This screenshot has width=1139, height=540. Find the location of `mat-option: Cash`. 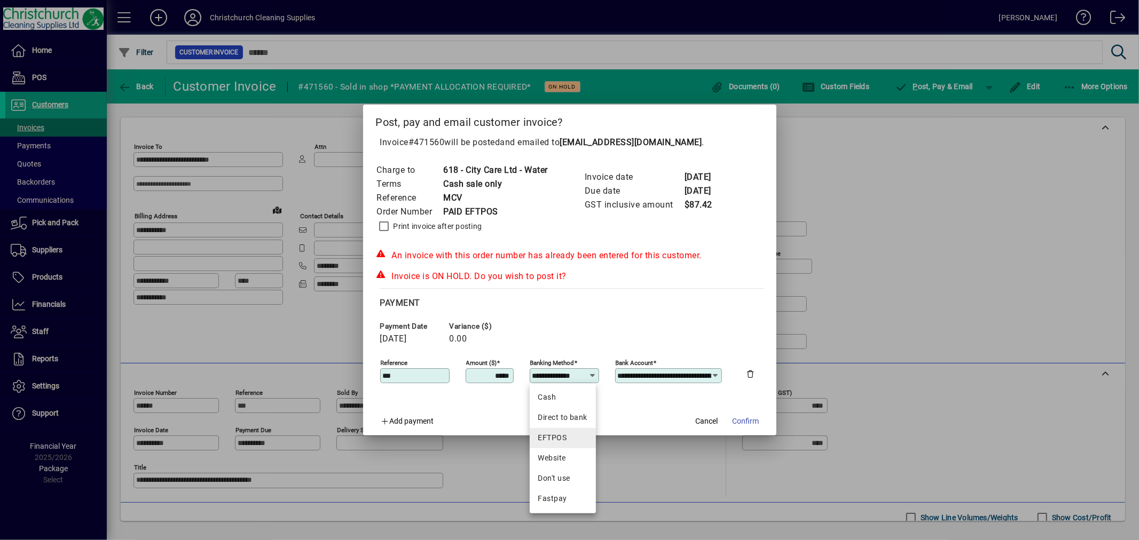

mat-option: Cash is located at coordinates (563, 398).